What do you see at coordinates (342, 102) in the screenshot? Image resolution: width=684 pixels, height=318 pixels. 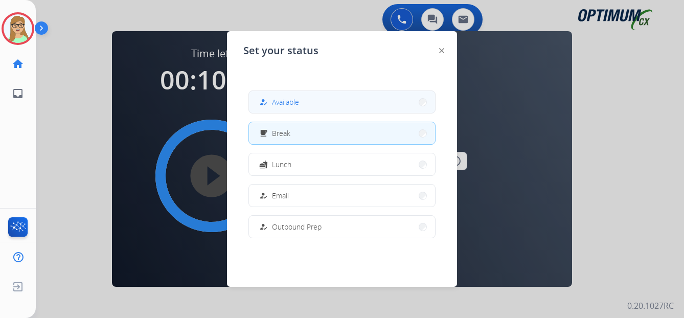 I see `button: Available` at bounding box center [342, 102].